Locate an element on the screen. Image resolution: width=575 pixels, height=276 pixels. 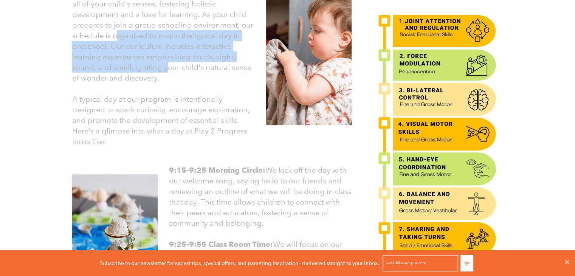
font: We kick off the day with our welcome song, saying hello to our friends and reviewing an outline o... is located at coordinates (260, 197).